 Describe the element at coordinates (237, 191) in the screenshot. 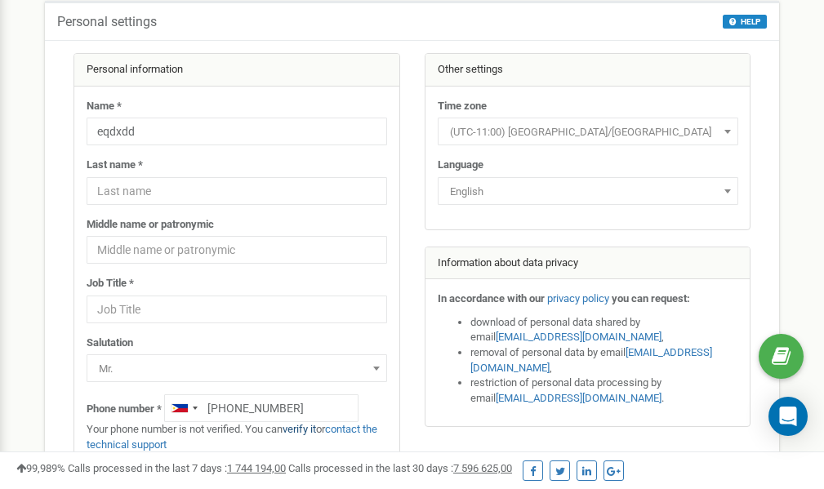

I see `input: Last name` at that location.